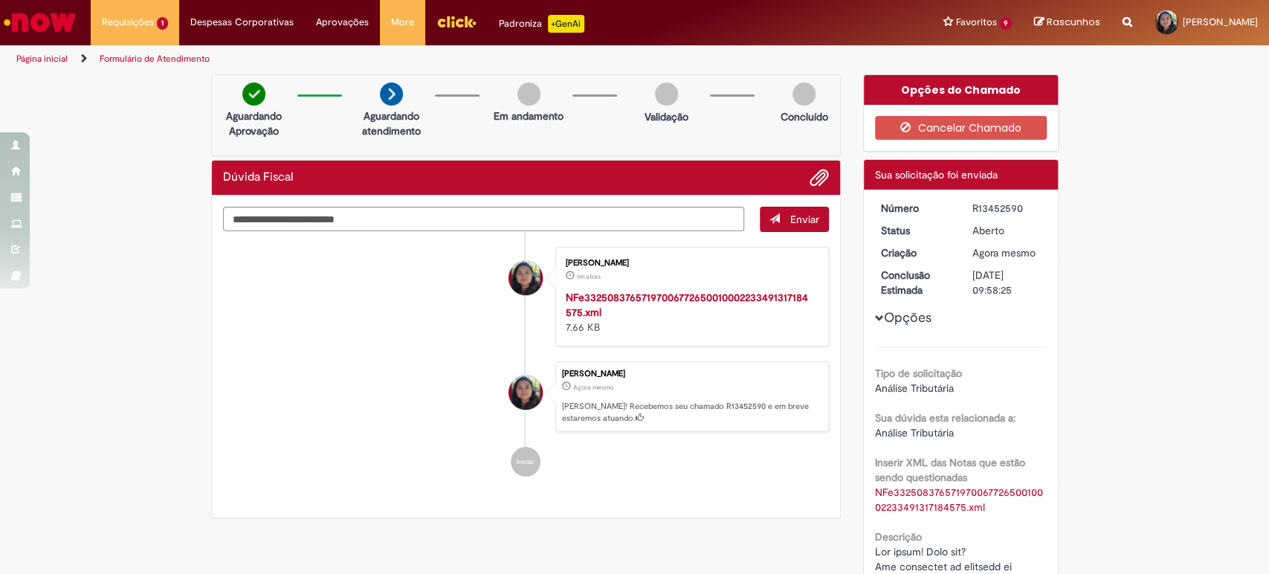 The image size is (1269, 574). Describe the element at coordinates (689, 312) in the screenshot. I see `div: 7.66 KB` at that location.